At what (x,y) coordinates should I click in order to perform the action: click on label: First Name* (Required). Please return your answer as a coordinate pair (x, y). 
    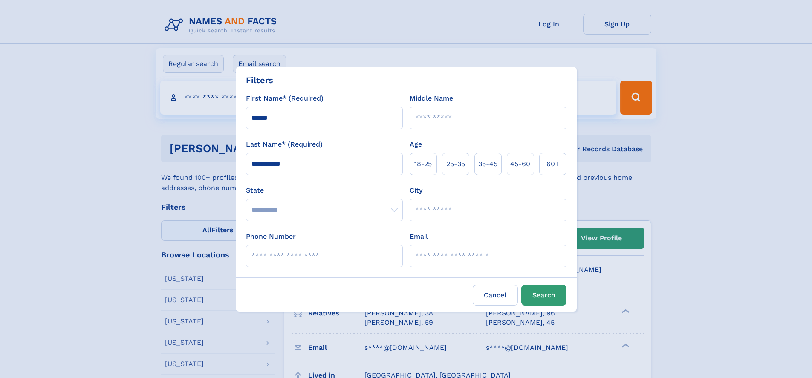
    Looking at the image, I should click on (285, 98).